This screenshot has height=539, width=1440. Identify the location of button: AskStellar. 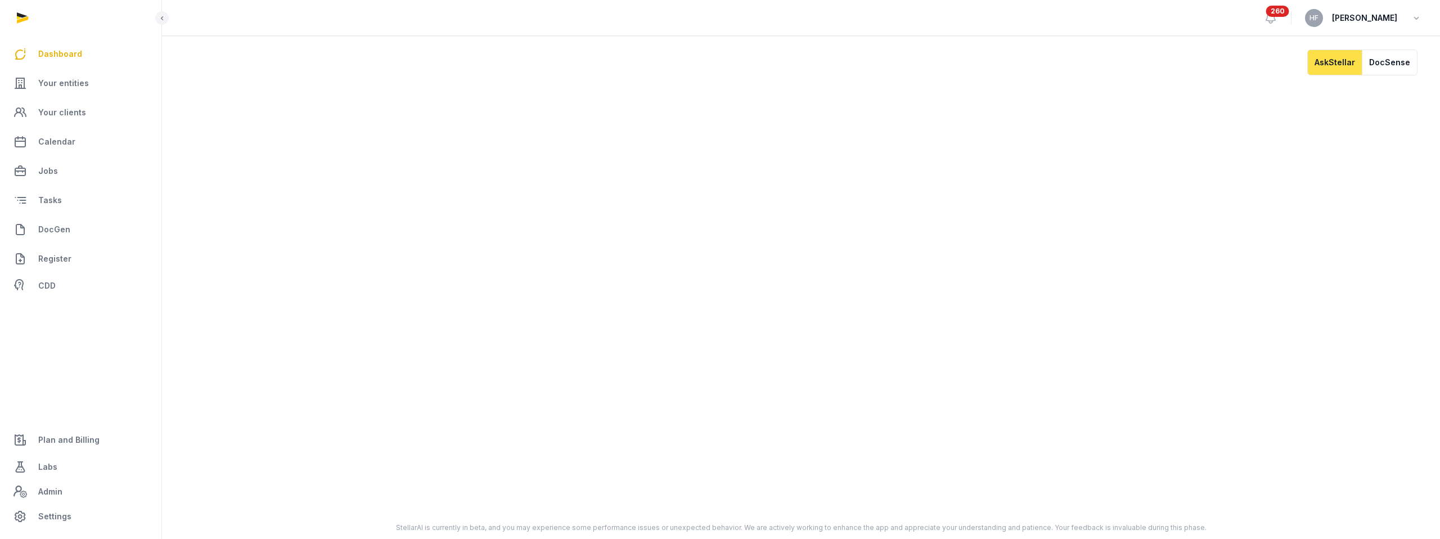
(1334, 62).